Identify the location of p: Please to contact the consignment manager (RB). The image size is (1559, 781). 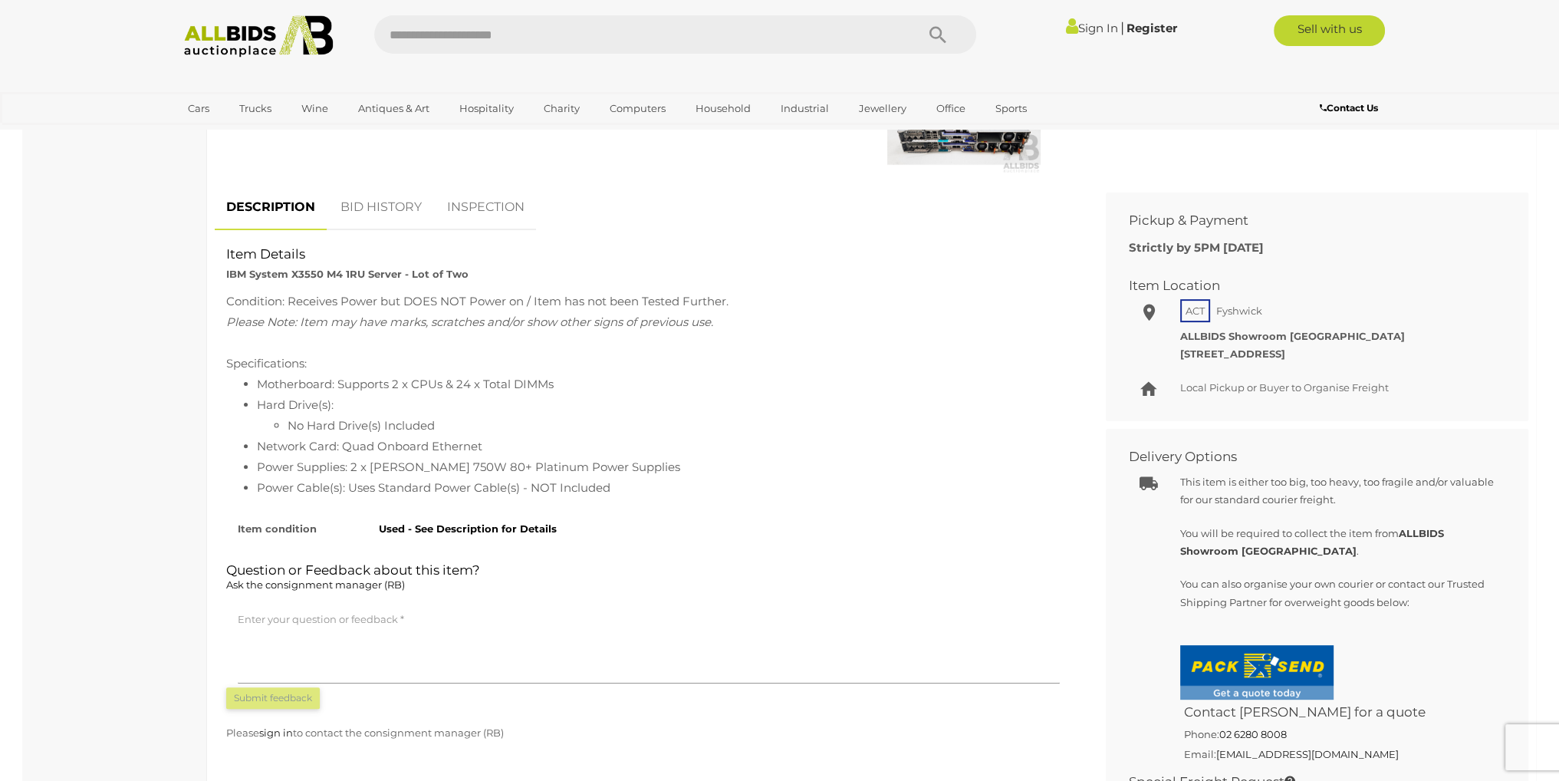
(649, 732).